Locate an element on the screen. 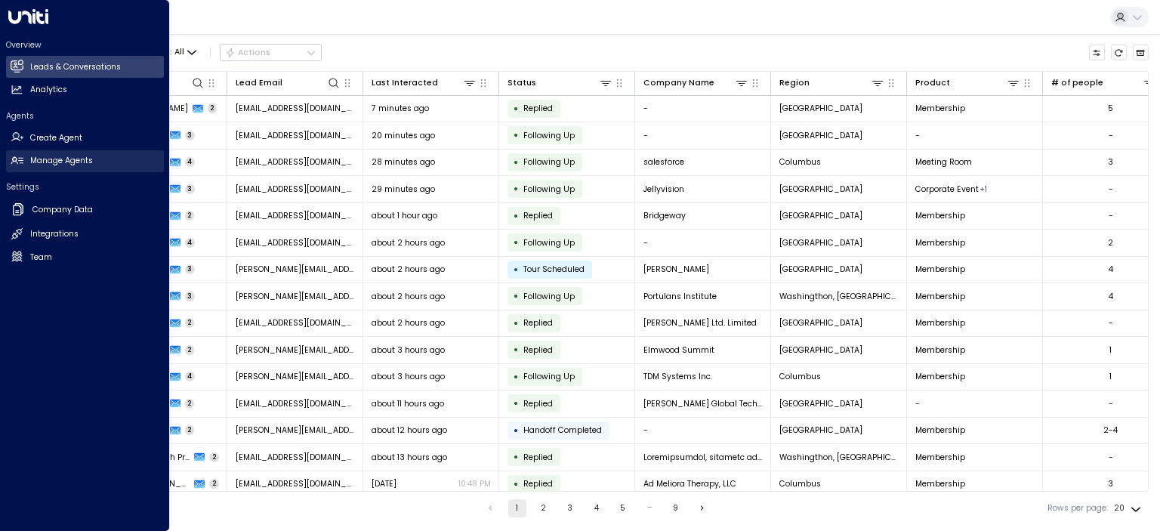  span: 20 minutes ago is located at coordinates (403, 135).